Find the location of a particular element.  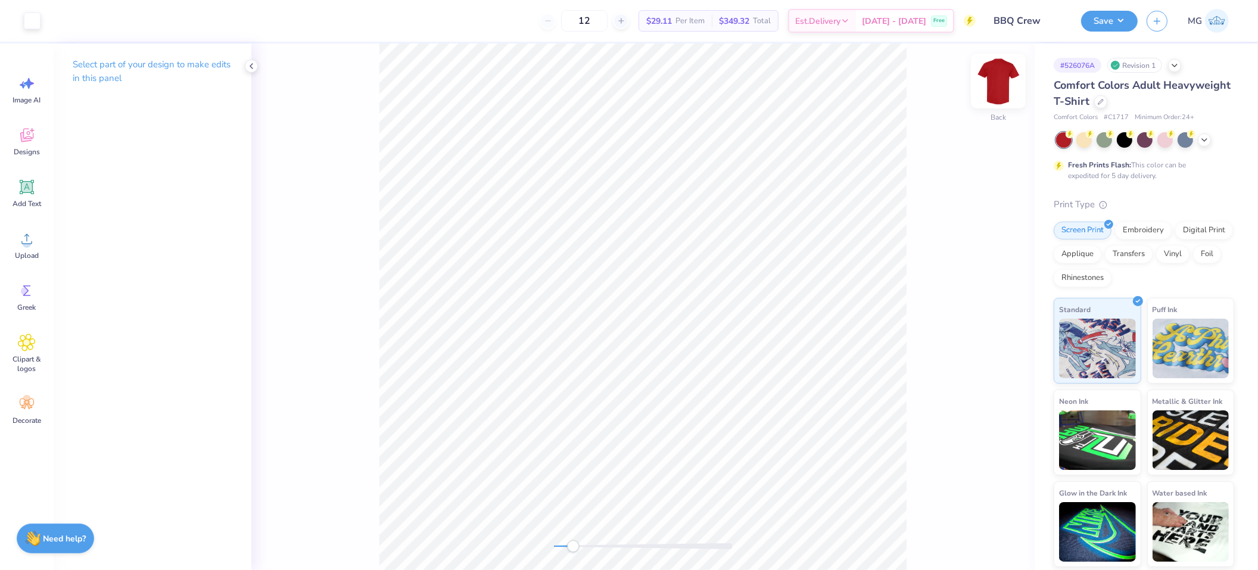

span: Upload is located at coordinates (27, 256).